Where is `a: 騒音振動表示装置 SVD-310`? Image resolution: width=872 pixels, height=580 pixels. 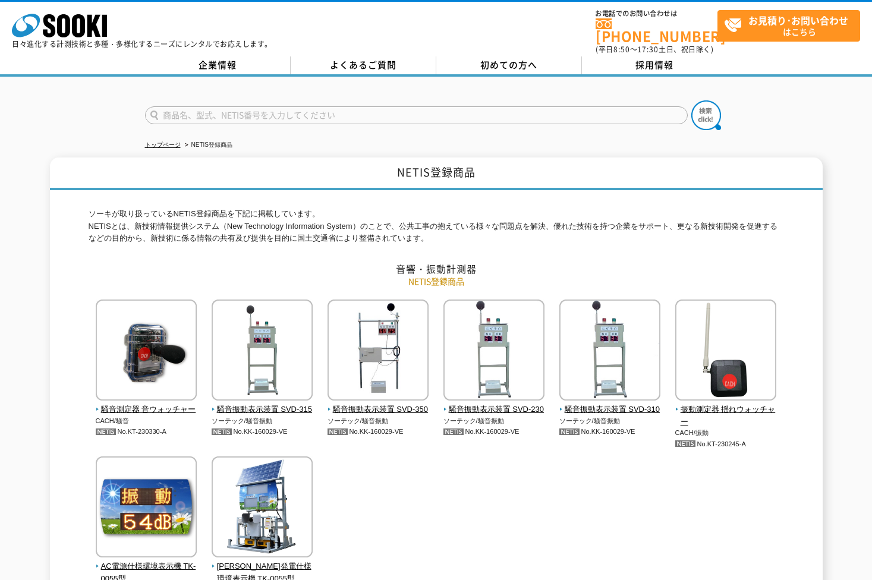 a: 騒音振動表示装置 SVD-310 is located at coordinates (610, 404).